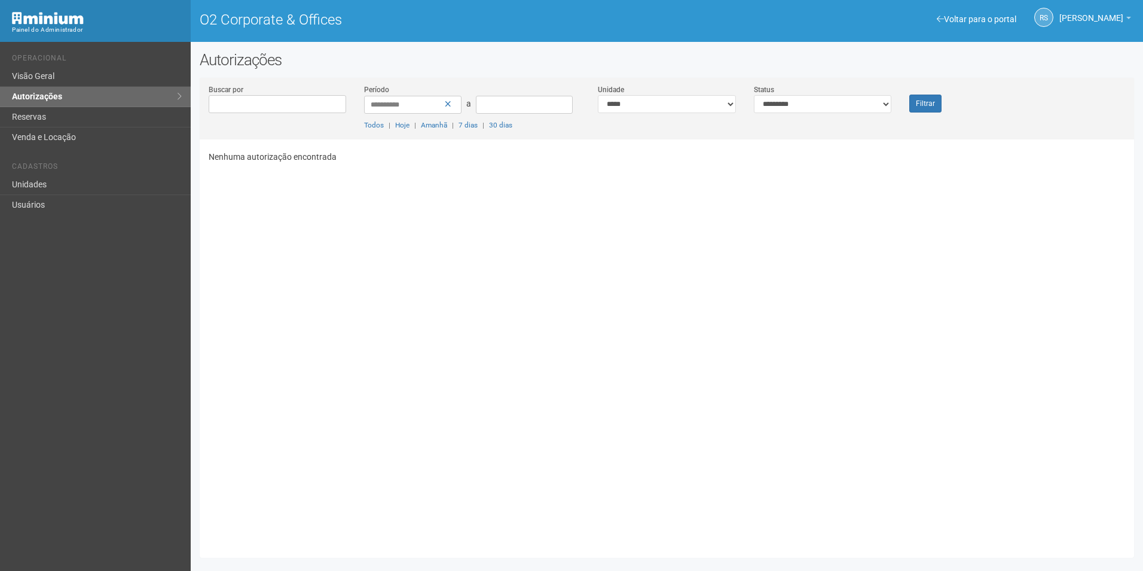 The width and height of the screenshot is (1143, 571). Describe the element at coordinates (469, 103) in the screenshot. I see `span: a` at that location.